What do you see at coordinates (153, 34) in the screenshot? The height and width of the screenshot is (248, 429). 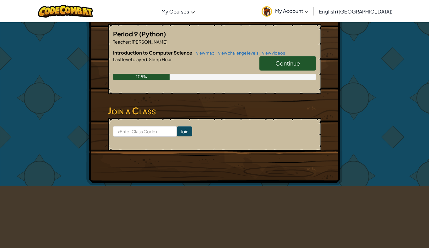 I see `span: (Python)` at bounding box center [153, 34].